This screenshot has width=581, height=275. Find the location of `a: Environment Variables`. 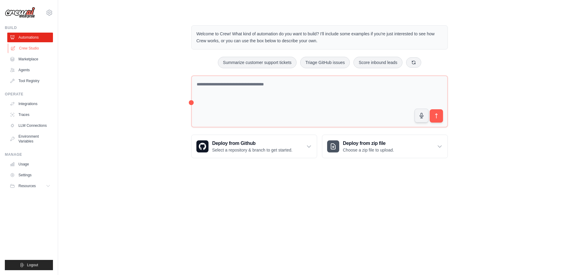

a: Environment Variables is located at coordinates (30, 139).